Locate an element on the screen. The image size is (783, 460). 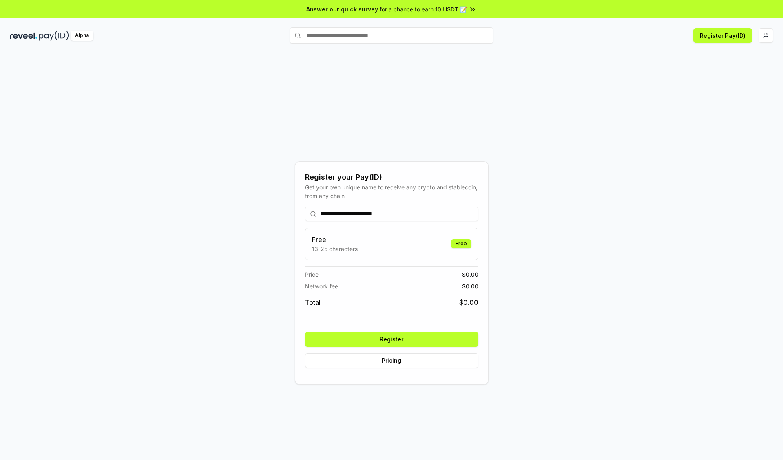
p: 13-25 characters is located at coordinates (335, 249).